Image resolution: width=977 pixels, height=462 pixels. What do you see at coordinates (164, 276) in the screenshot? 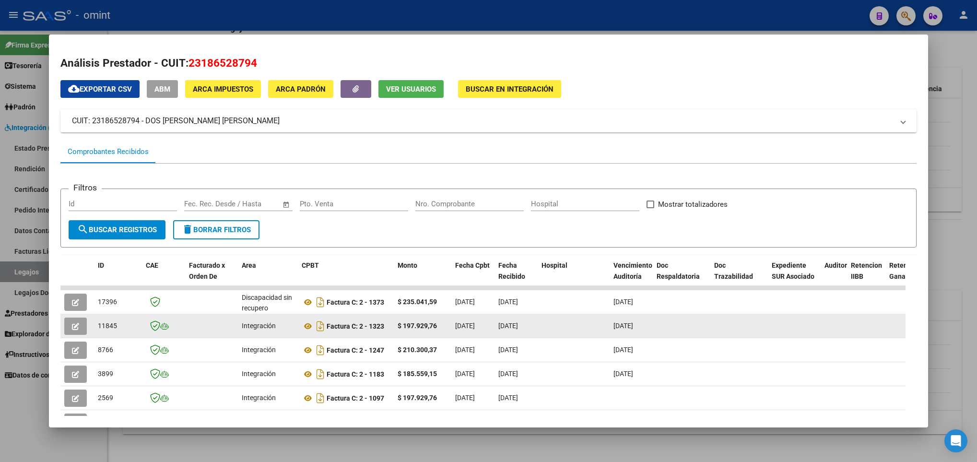
I see `datatable-header-cell: CAE` at bounding box center [164, 276].